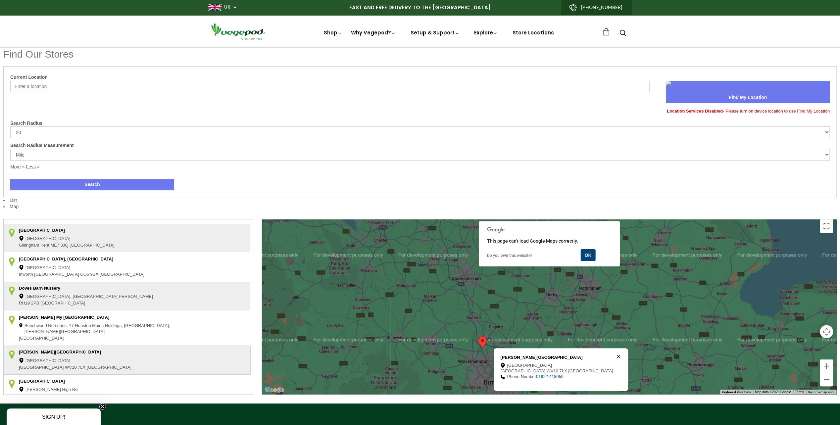 This screenshot has width=840, height=425. Describe the element at coordinates (103, 407) in the screenshot. I see `button: Close teaser` at that location.